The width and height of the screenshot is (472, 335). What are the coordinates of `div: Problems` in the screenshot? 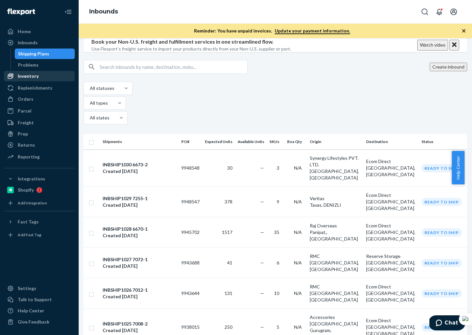 It's located at (28, 65).